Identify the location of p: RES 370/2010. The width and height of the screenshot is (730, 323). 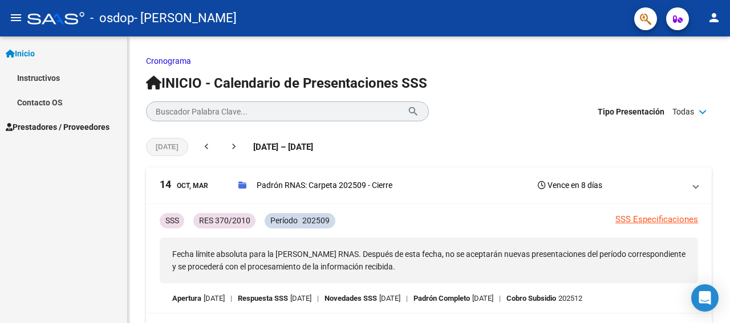
(225, 221).